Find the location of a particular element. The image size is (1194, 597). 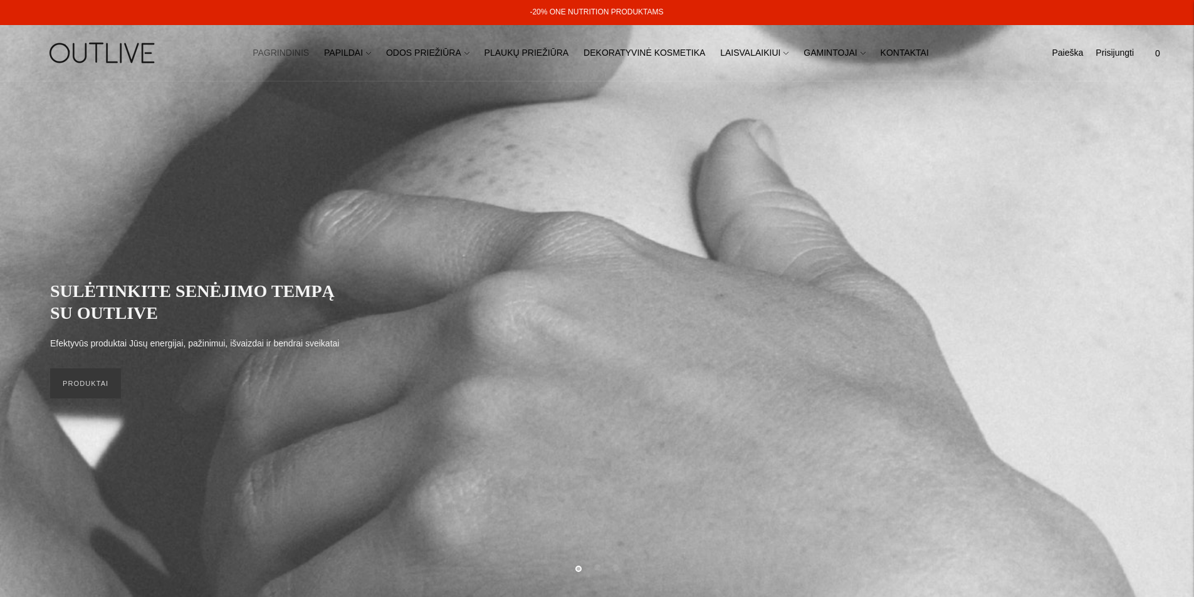

a: ODOS PRIEŽIŪRA is located at coordinates (427, 53).